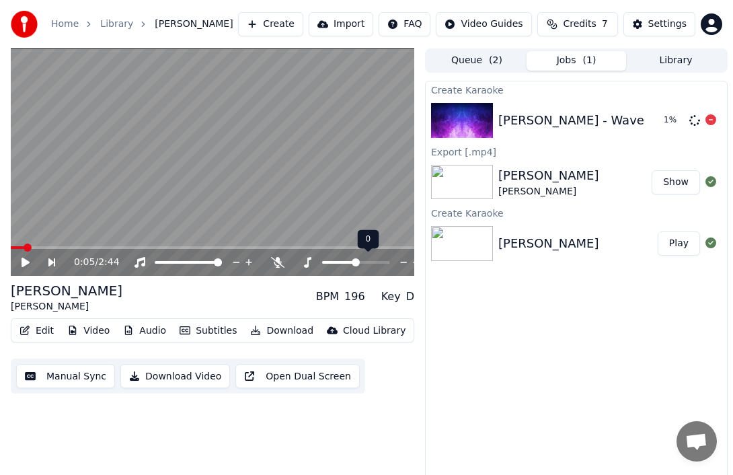  I want to click on button: Subtitles, so click(208, 331).